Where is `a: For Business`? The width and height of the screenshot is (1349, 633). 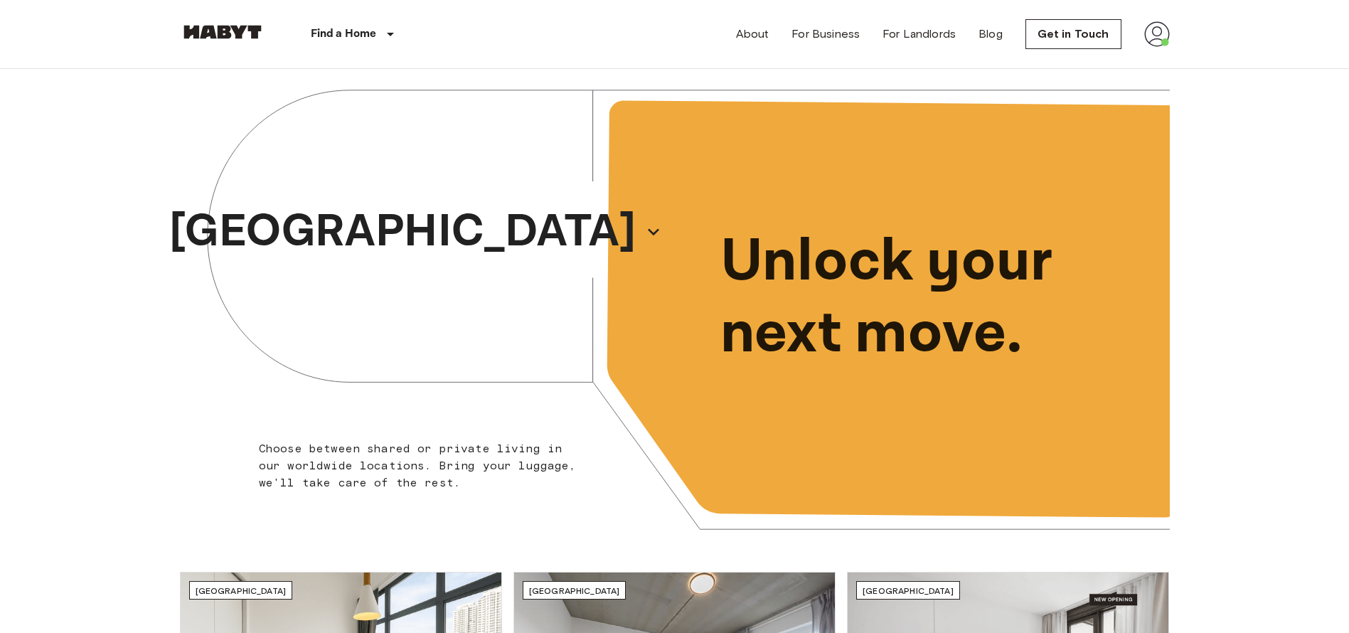 a: For Business is located at coordinates (825, 34).